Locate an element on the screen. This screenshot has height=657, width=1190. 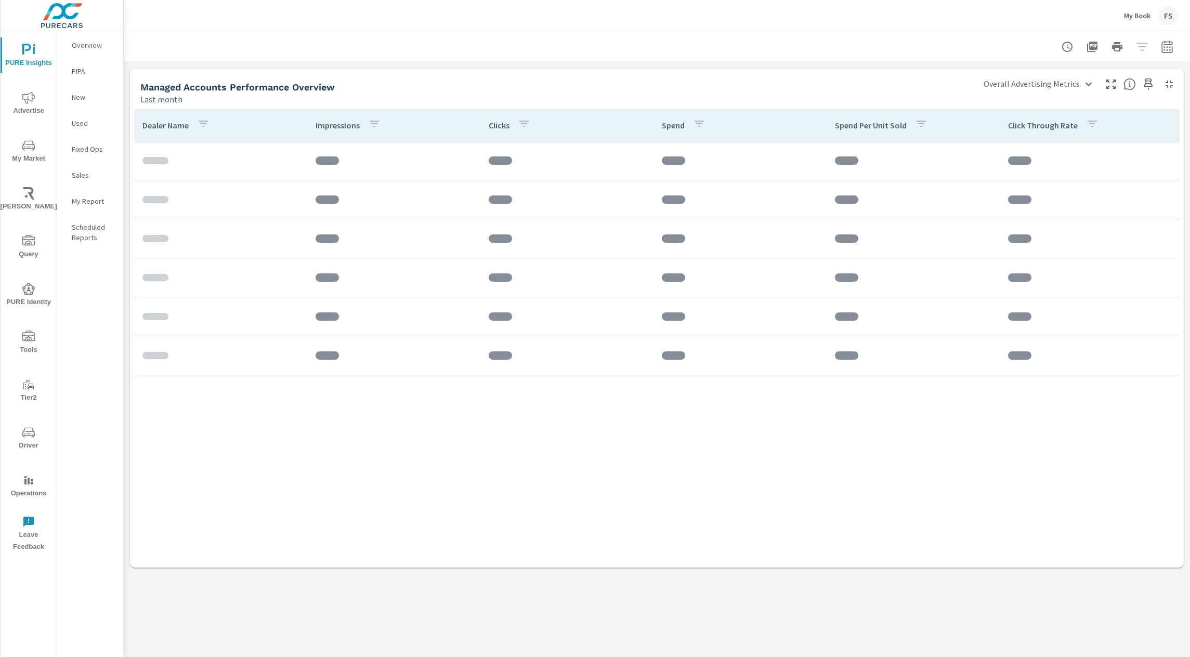
p: Spend Per Unit Sold is located at coordinates (871, 125).